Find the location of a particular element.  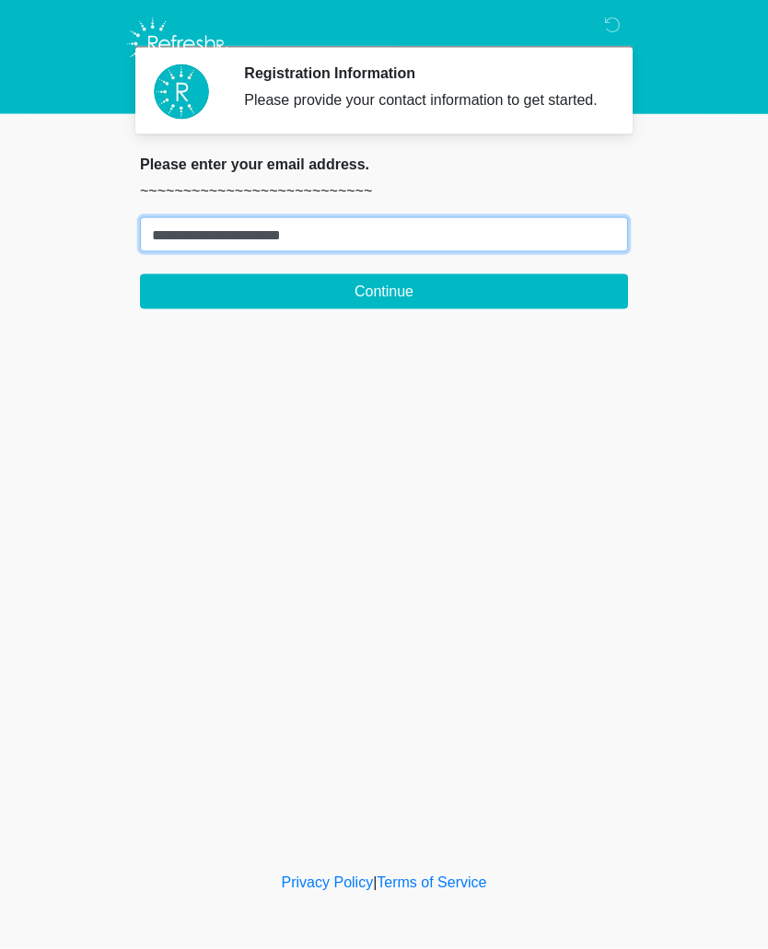

button: Continue is located at coordinates (384, 292).